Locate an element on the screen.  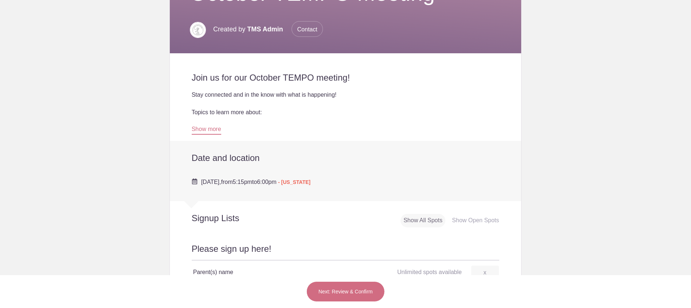
span: Contact is located at coordinates (307, 29).